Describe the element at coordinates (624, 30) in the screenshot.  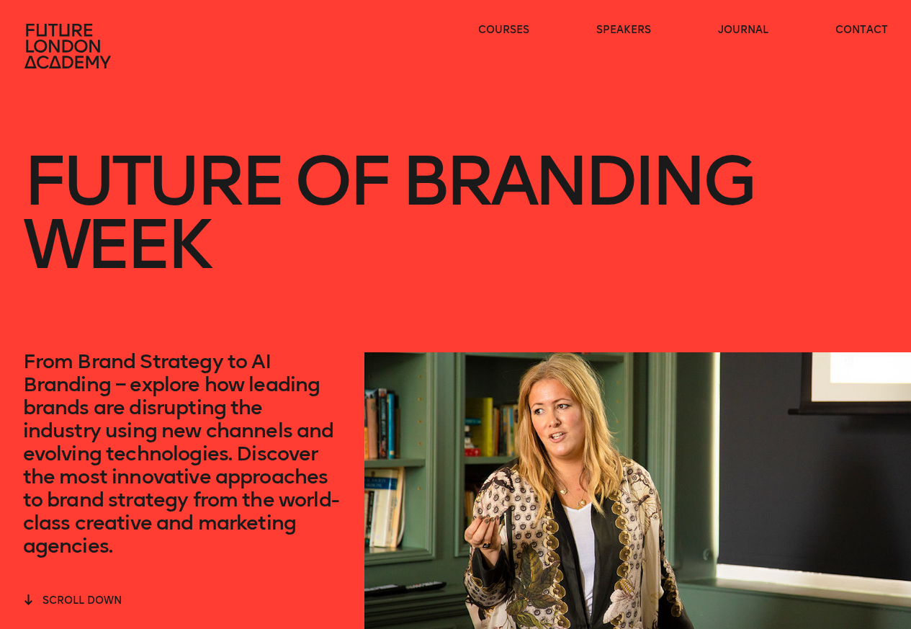
I see `a: speakers` at that location.